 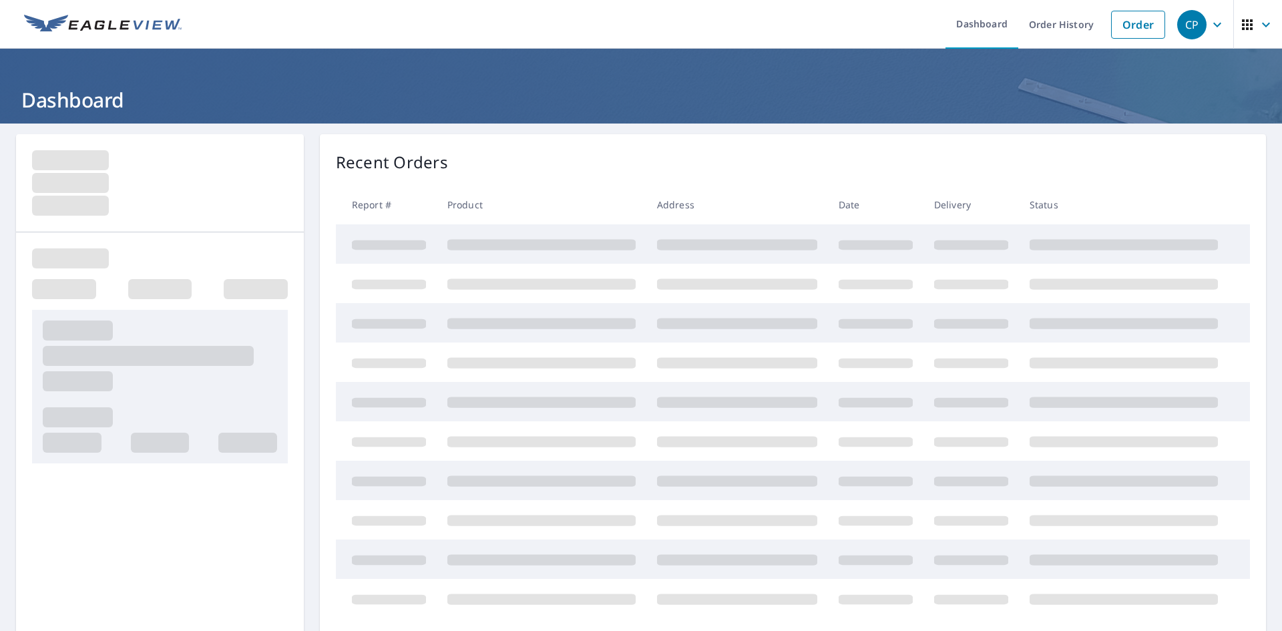 I want to click on th: Status, so click(x=1124, y=204).